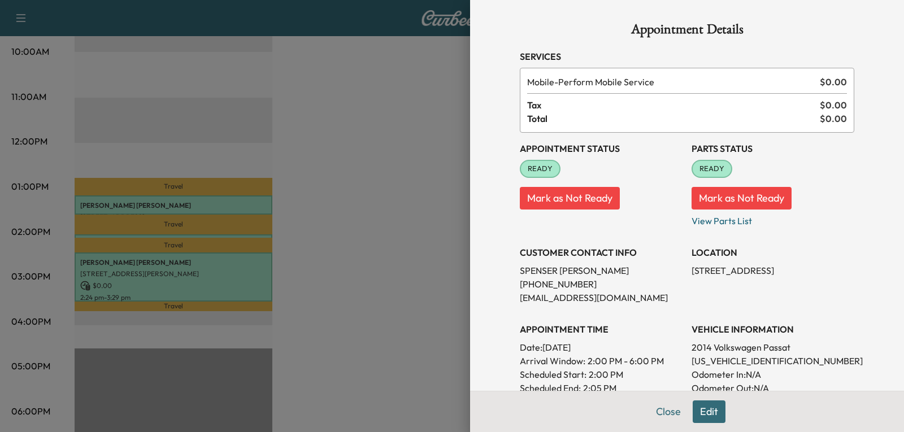 Image resolution: width=904 pixels, height=432 pixels. What do you see at coordinates (601, 149) in the screenshot?
I see `h3: Appointment Status` at bounding box center [601, 149].